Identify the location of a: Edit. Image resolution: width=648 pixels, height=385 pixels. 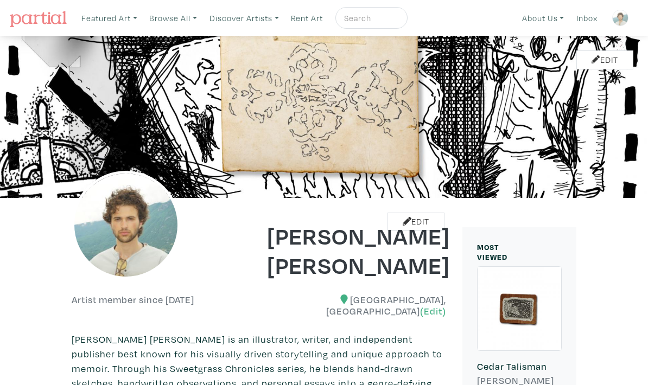
(604, 60).